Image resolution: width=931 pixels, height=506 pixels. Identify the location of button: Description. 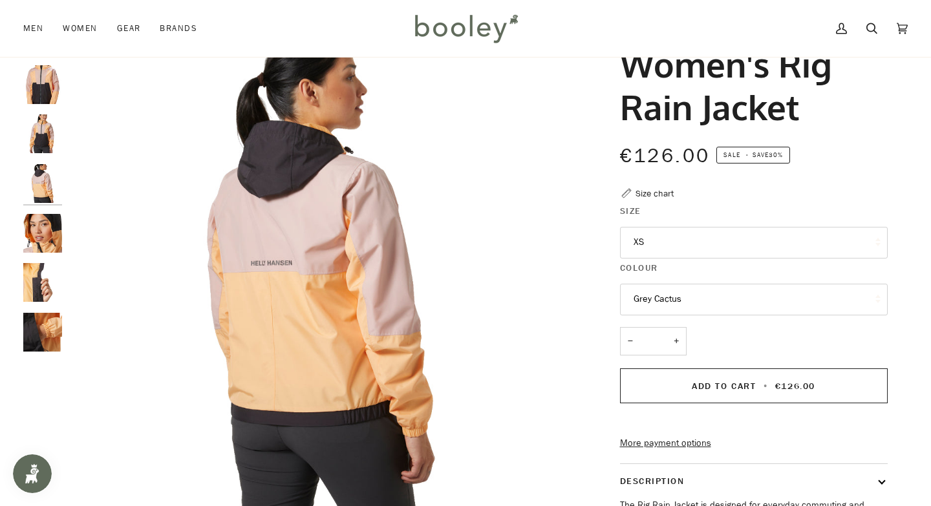
(754, 481).